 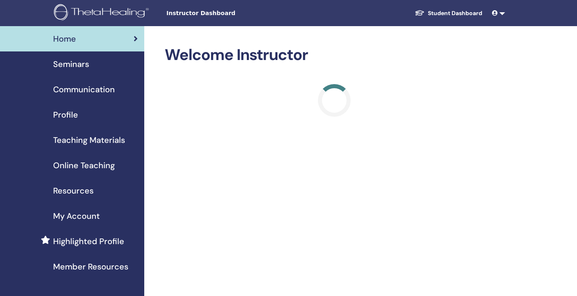 What do you see at coordinates (334, 55) in the screenshot?
I see `h2: Welcome Instructor` at bounding box center [334, 55].